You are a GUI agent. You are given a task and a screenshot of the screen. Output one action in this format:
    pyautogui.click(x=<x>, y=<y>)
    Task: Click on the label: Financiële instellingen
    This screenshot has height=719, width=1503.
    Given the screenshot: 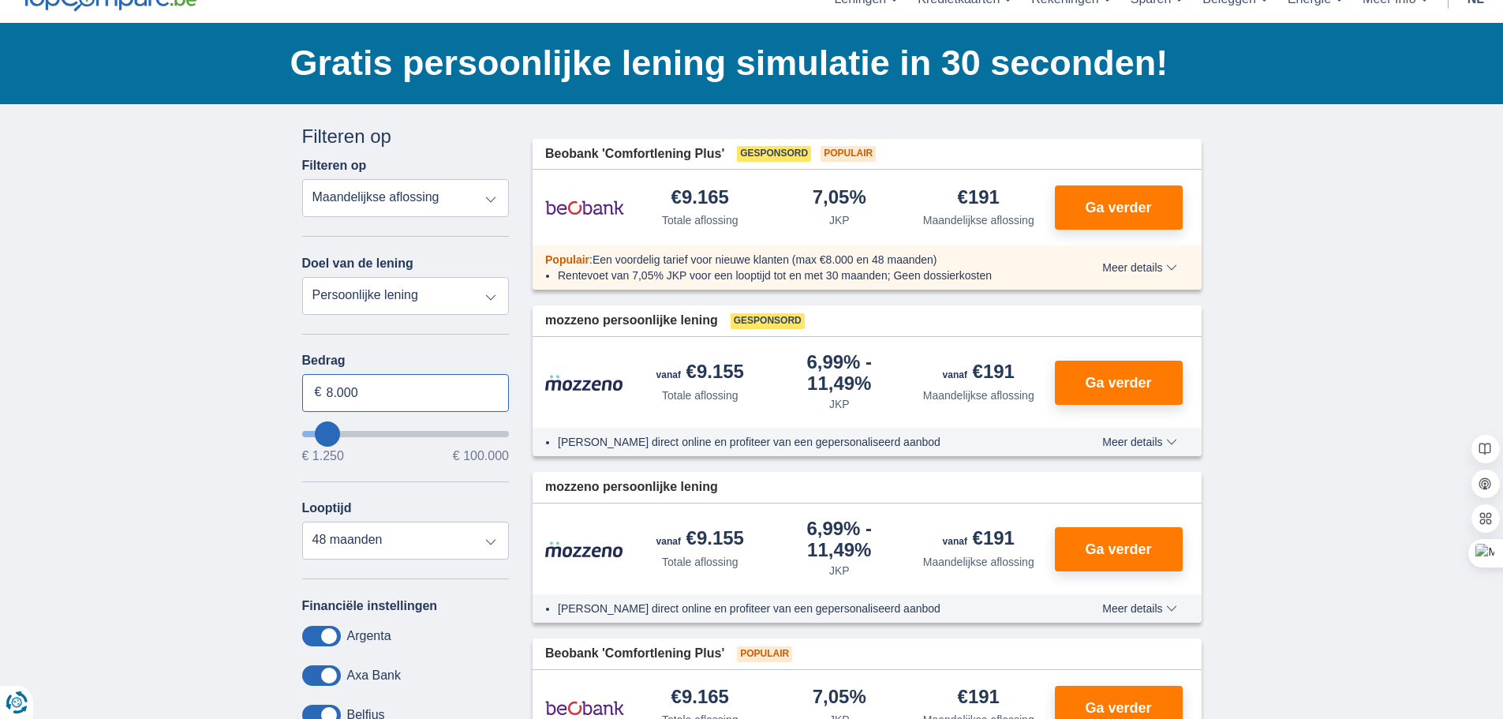 What is the action you would take?
    pyautogui.click(x=370, y=606)
    